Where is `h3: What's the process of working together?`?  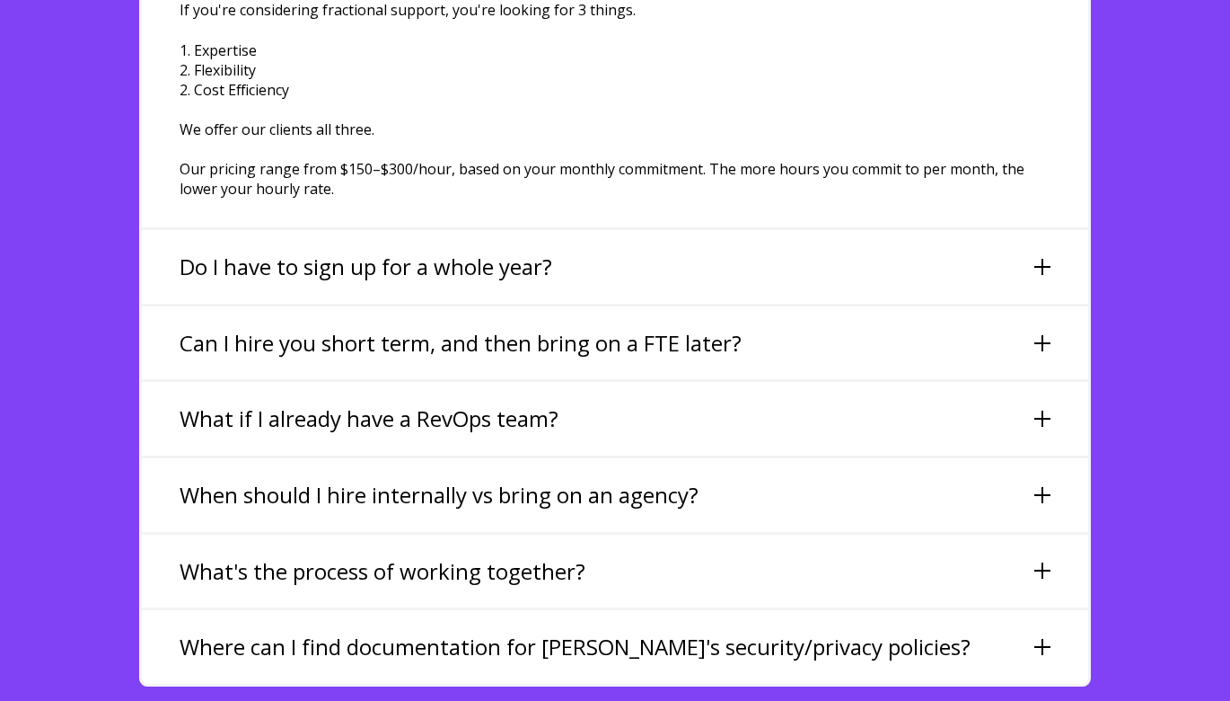 h3: What's the process of working together? is located at coordinates (383, 571).